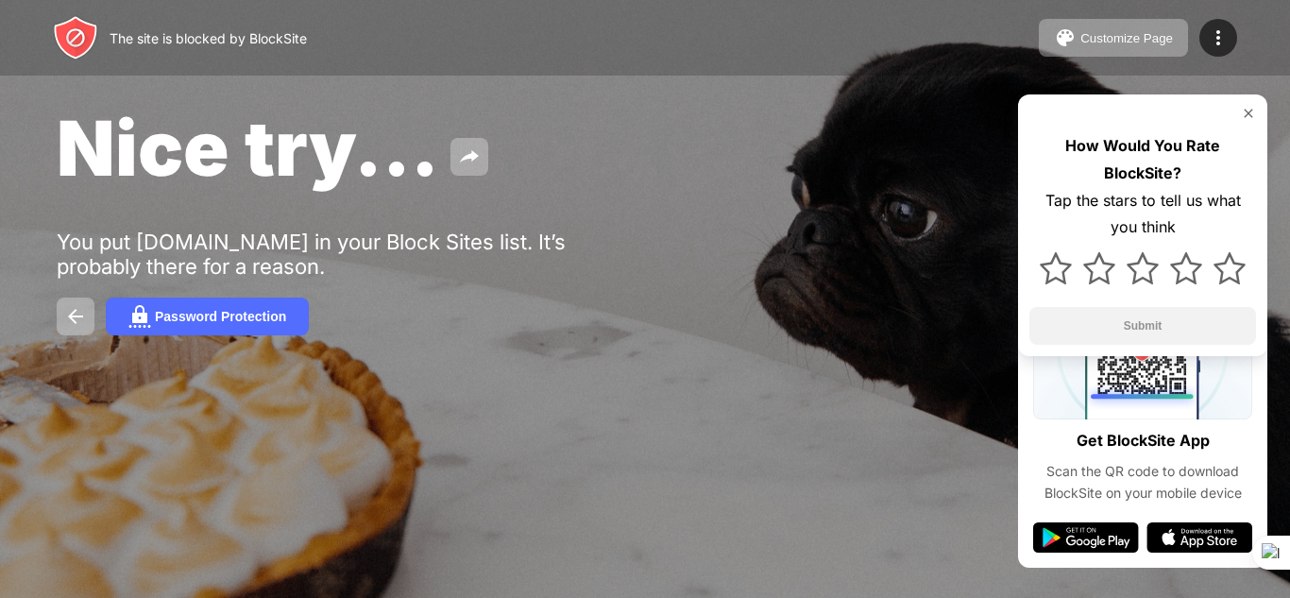  I want to click on div: The site is blocked by BlockSite, so click(208, 38).